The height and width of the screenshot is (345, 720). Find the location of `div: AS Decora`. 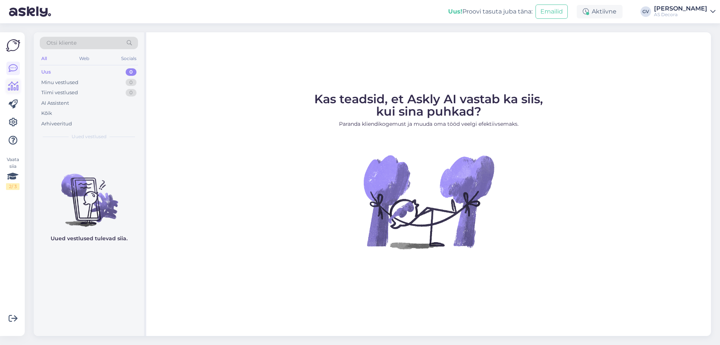

div: AS Decora is located at coordinates (681, 15).